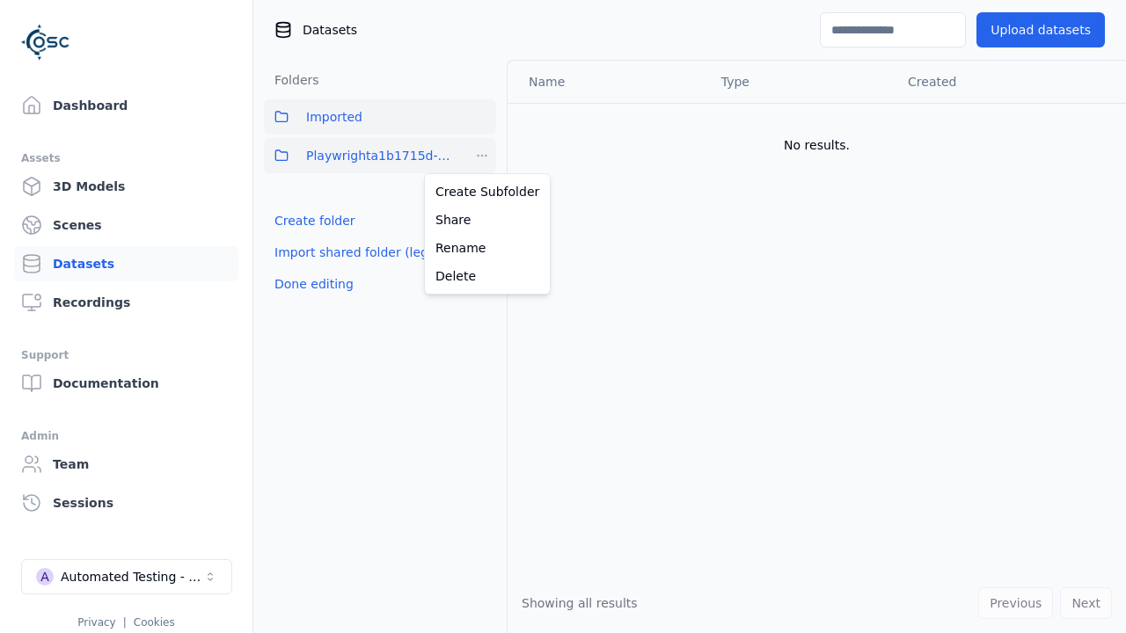 The image size is (1126, 633). What do you see at coordinates (487, 192) in the screenshot?
I see `a: Create Subfolder` at bounding box center [487, 192].